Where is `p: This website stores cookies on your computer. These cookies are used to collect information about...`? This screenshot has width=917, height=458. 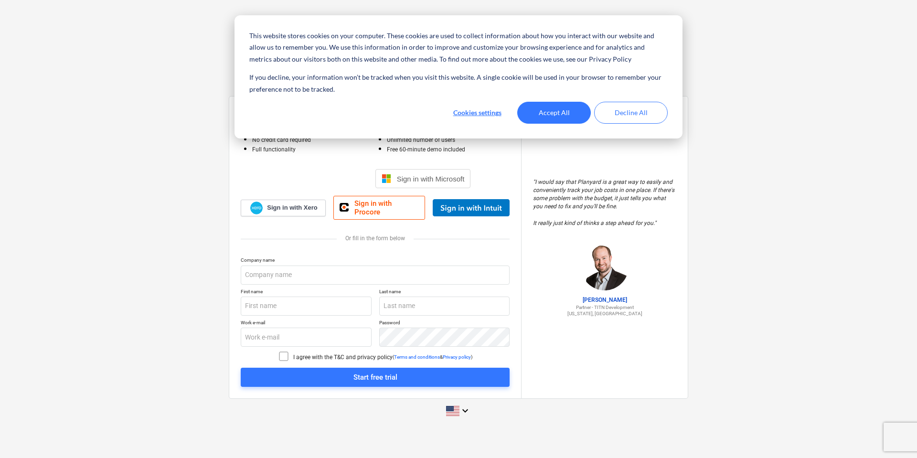 p: This website stores cookies on your computer. These cookies are used to collect information about... is located at coordinates (459, 48).